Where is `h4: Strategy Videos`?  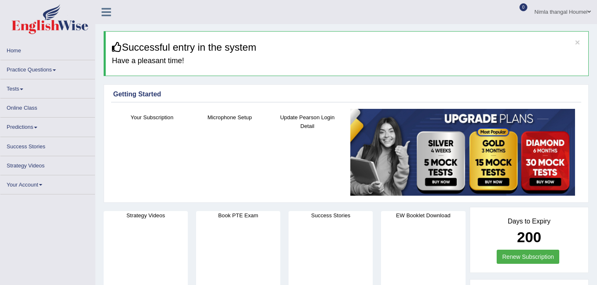 h4: Strategy Videos is located at coordinates (146, 215).